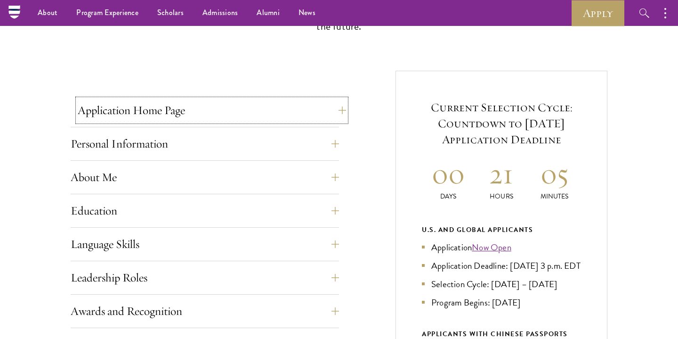 Image resolution: width=678 pixels, height=339 pixels. Describe the element at coordinates (555, 196) in the screenshot. I see `p: Minutes` at that location.